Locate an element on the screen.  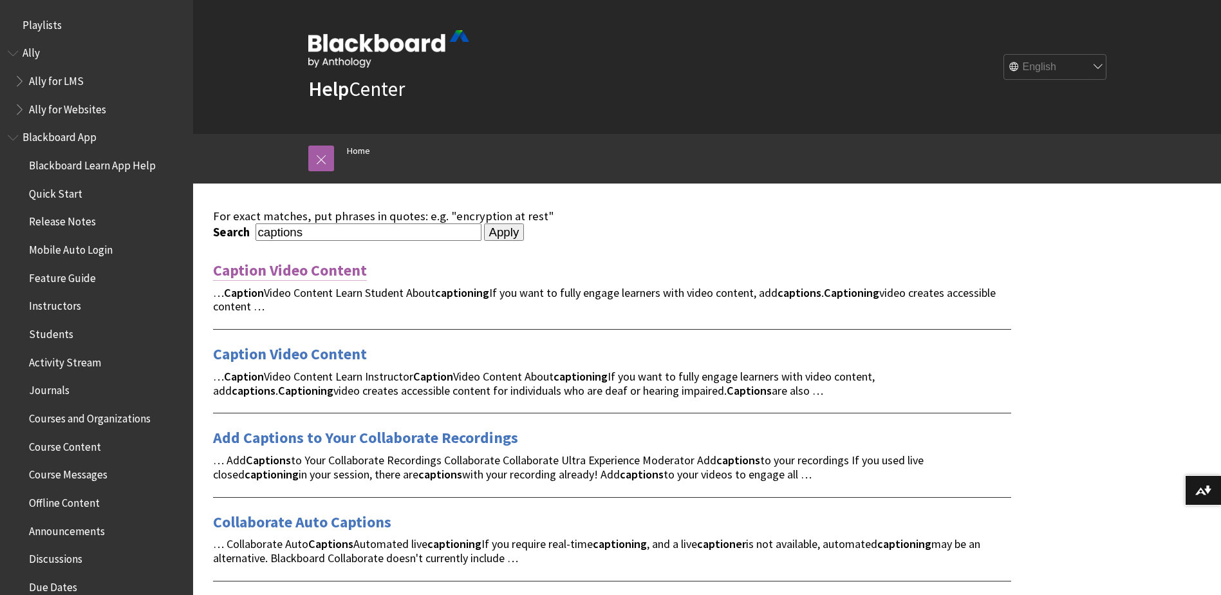
nav: Book outline for Anthology Ally Help is located at coordinates (97, 81).